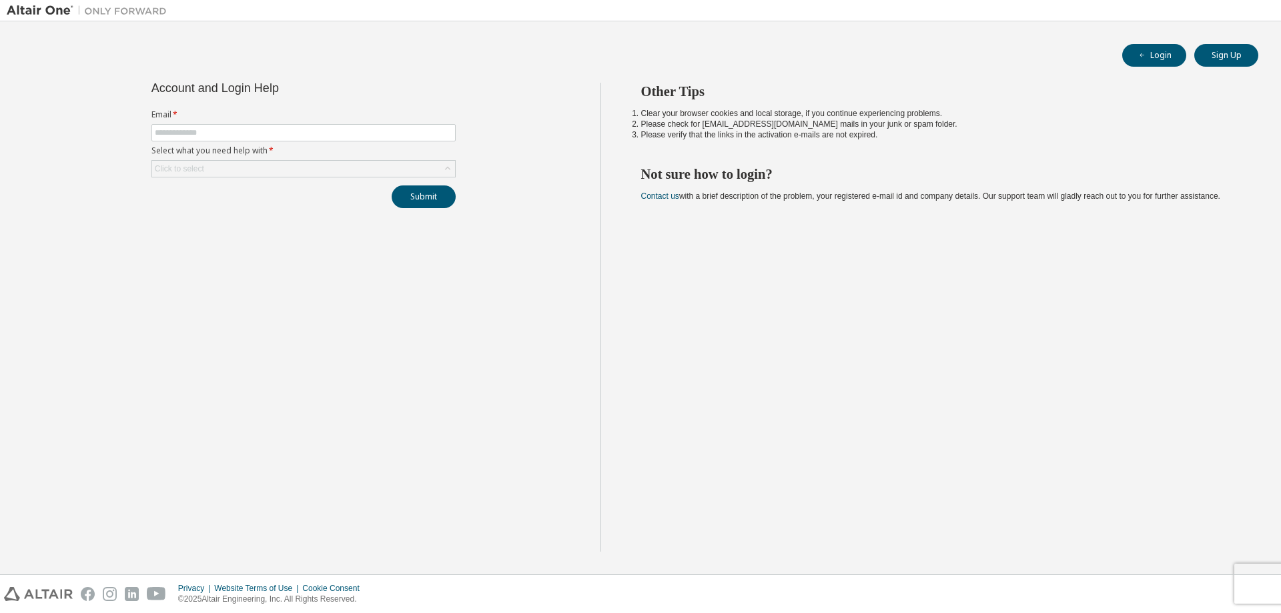 The image size is (1281, 613). I want to click on img: altair_logo.svg, so click(38, 594).